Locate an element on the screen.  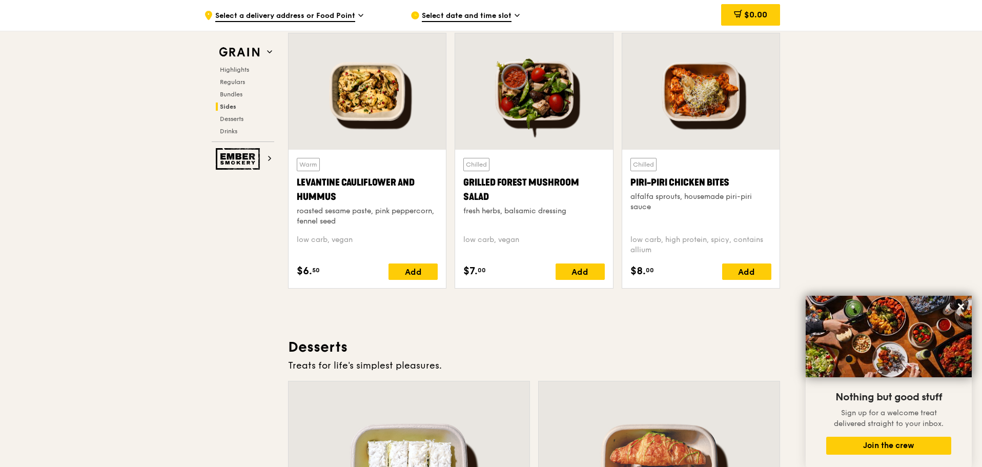
div: alfalfa sprouts, housemade piri-piri sauce is located at coordinates (701, 202).